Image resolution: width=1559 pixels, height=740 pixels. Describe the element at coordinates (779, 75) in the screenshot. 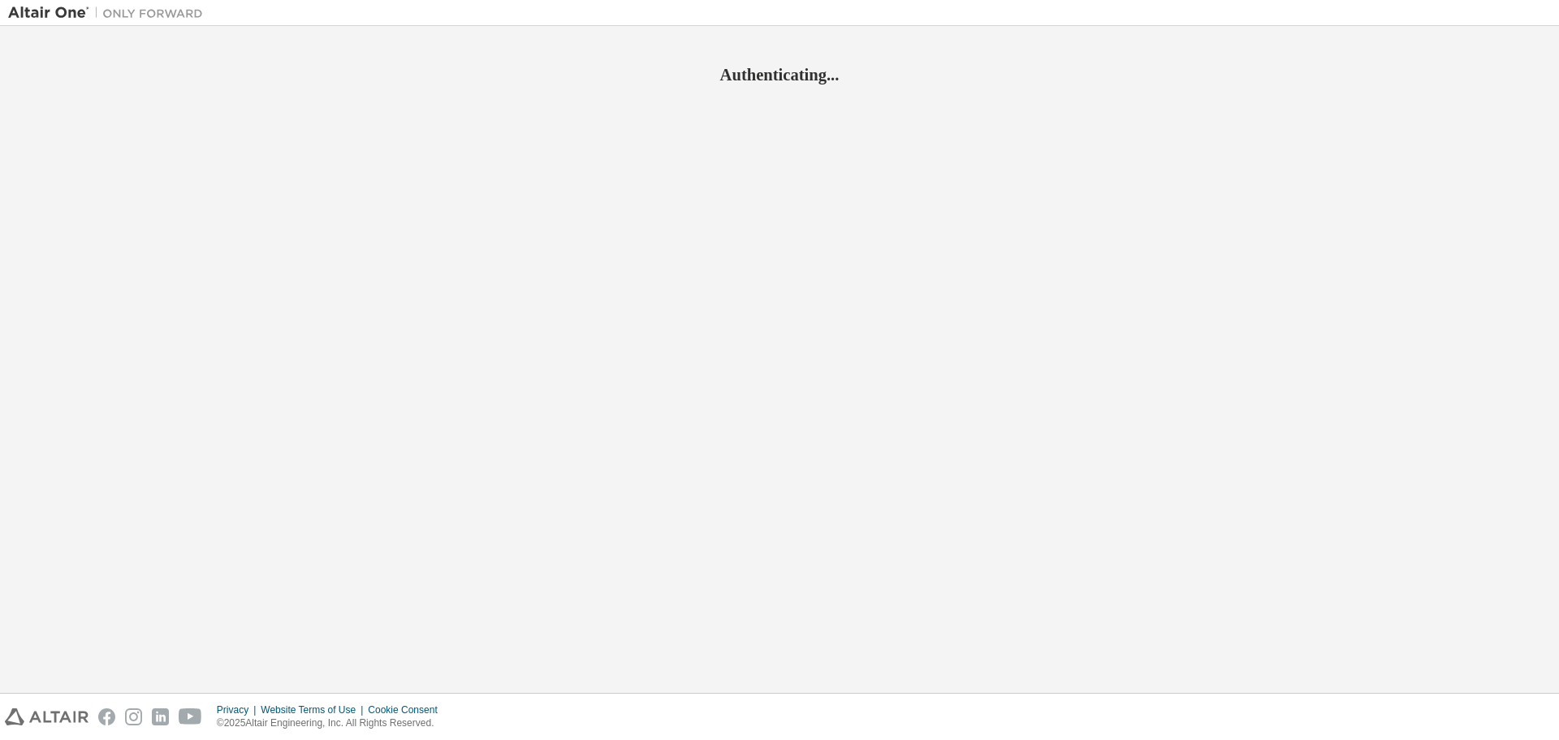

I see `h2: Authenticating...` at that location.